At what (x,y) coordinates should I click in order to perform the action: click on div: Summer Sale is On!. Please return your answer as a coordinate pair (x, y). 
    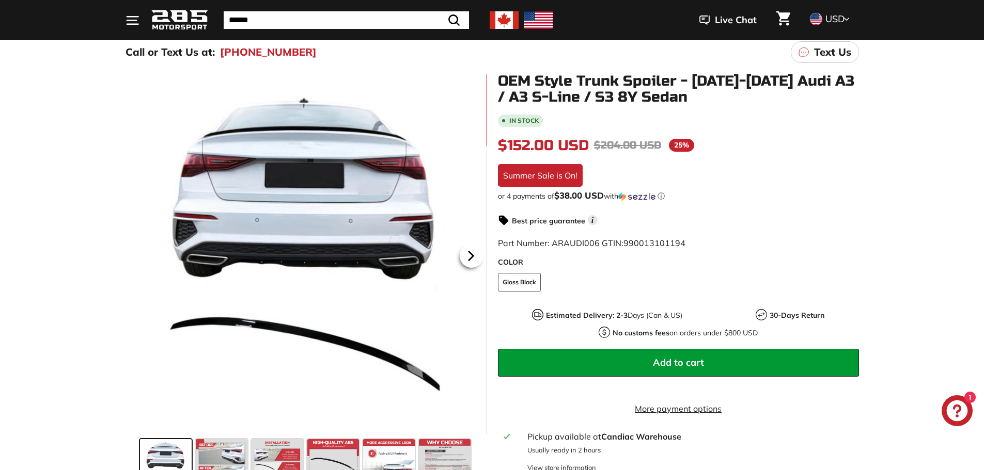
    Looking at the image, I should click on (540, 176).